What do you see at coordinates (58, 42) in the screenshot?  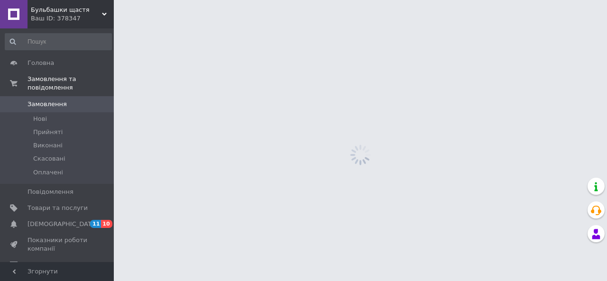 I see `input: Пошук` at bounding box center [58, 42].